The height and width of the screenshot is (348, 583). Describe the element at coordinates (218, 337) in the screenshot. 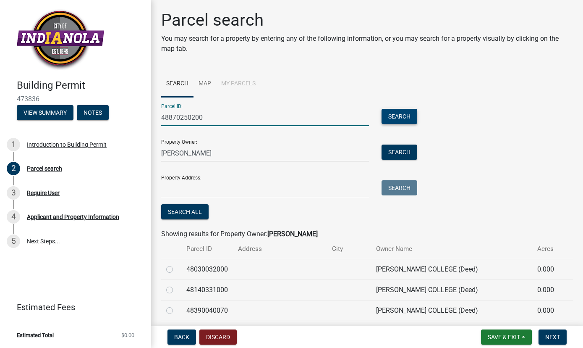

I see `button: Discard` at that location.